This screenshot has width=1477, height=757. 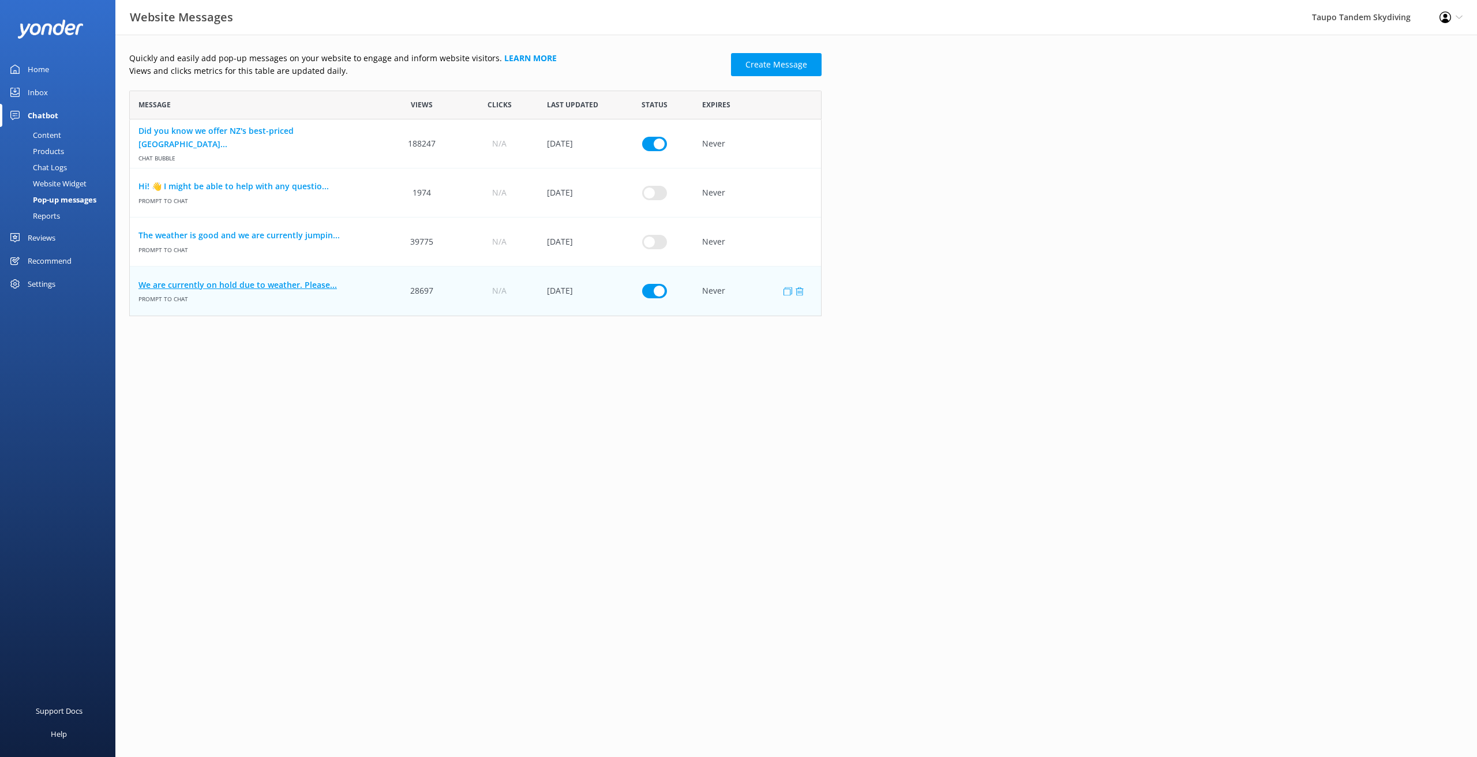 I want to click on a: Hi! 👋 I might be able to help with any questio..., so click(x=256, y=186).